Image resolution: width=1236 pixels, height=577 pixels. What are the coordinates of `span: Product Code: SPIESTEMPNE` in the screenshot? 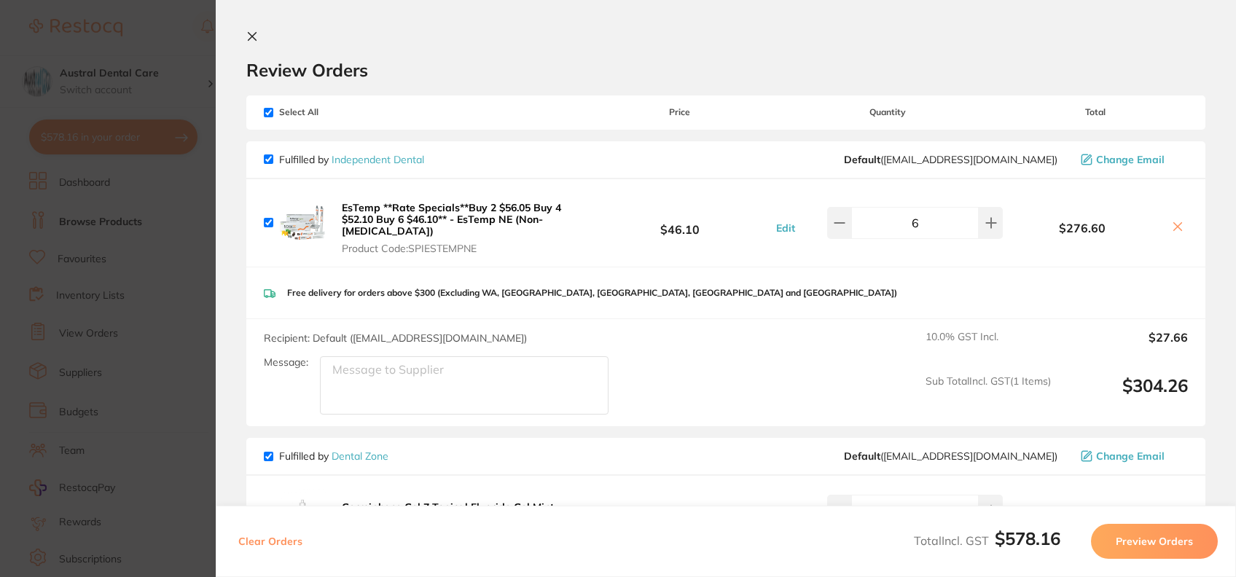 It's located at (462, 249).